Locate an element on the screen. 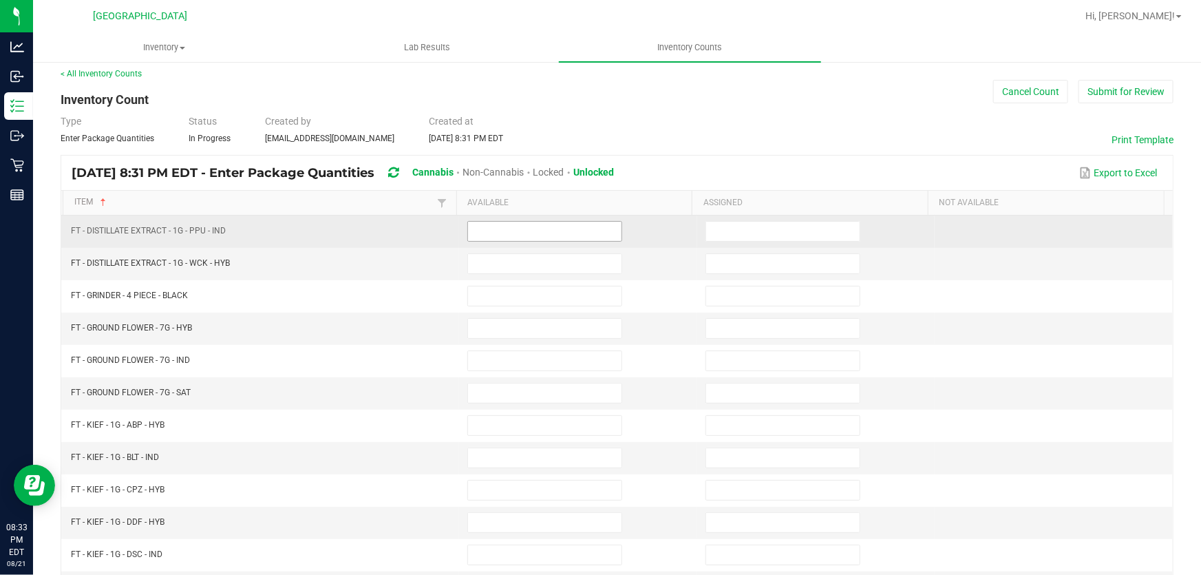 Image resolution: width=1201 pixels, height=575 pixels. inline-svg: Retail is located at coordinates (17, 165).